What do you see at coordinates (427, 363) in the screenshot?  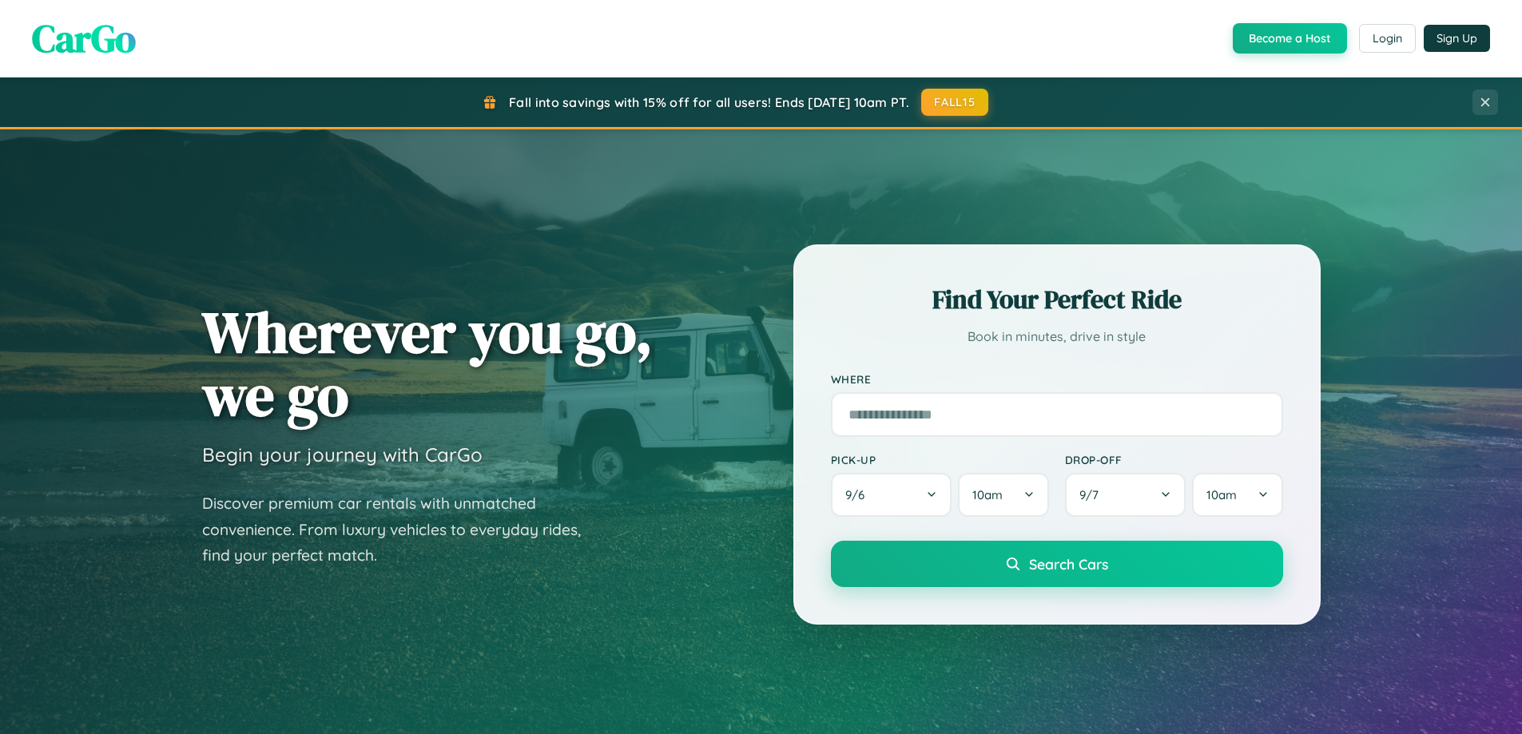 I see `h1: Wherever you go, we go` at bounding box center [427, 363].